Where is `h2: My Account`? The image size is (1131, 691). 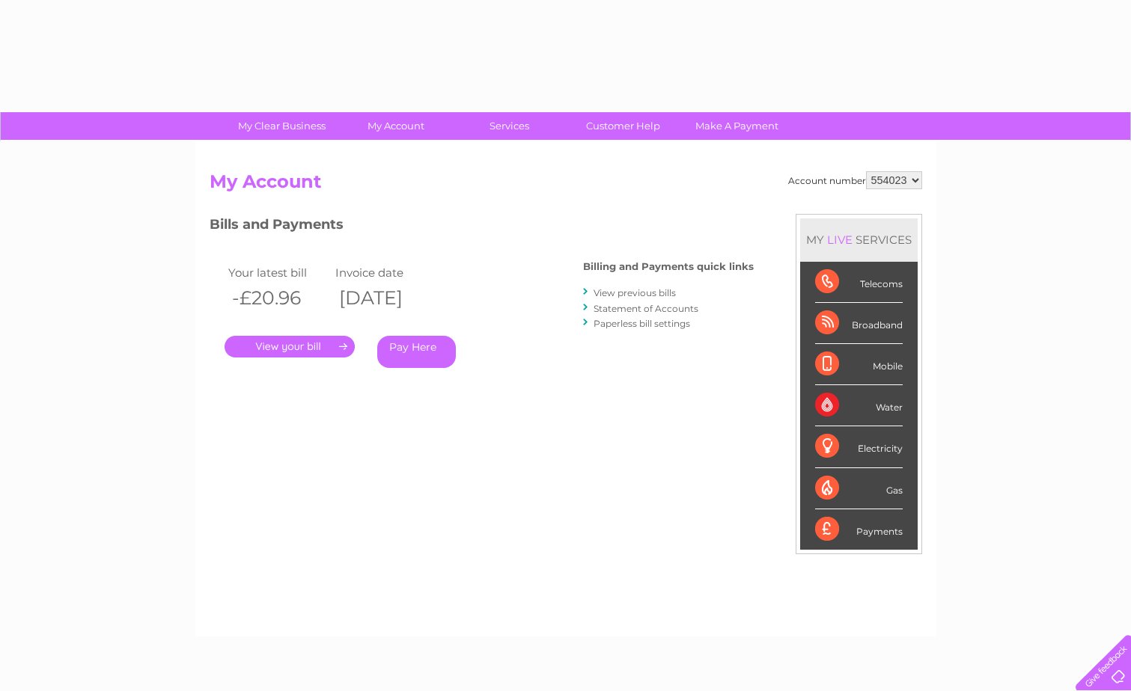 h2: My Account is located at coordinates (566, 186).